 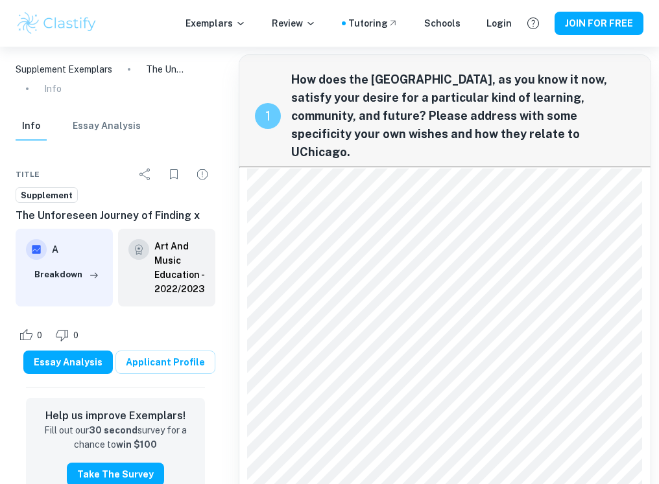 What do you see at coordinates (56, 23) in the screenshot?
I see `img: Clastify logo` at bounding box center [56, 23].